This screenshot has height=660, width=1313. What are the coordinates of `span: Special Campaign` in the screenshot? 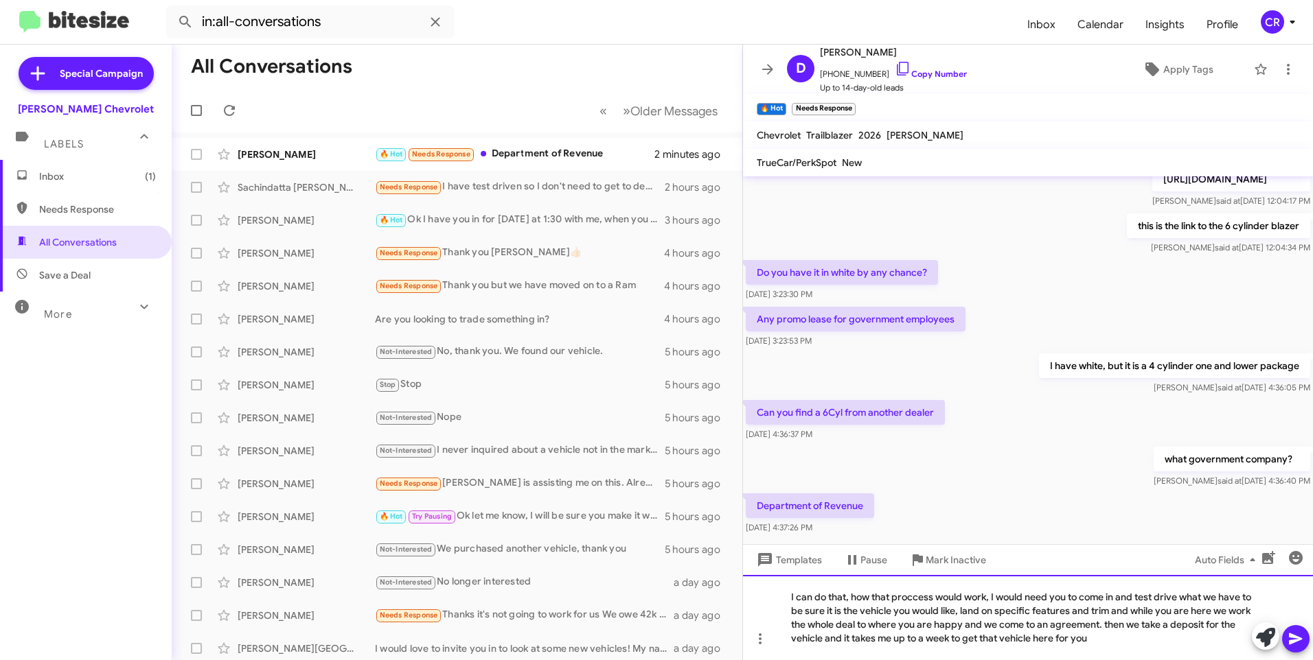 It's located at (101, 73).